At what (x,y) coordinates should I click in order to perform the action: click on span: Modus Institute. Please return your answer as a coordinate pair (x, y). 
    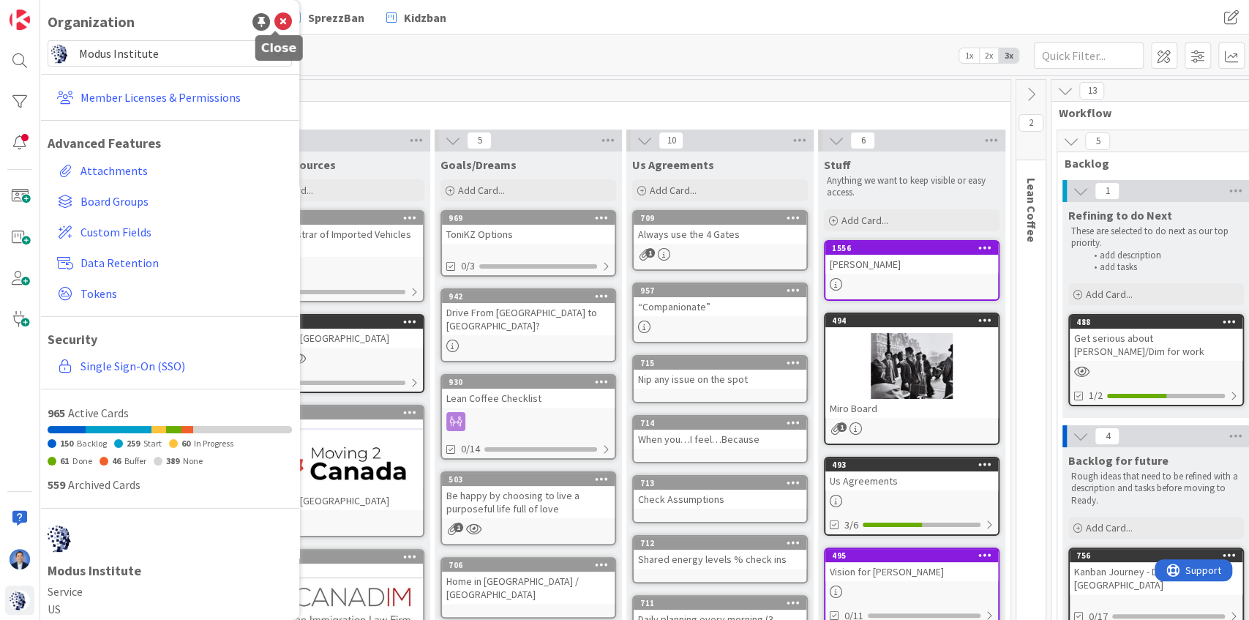
    Looking at the image, I should click on (169, 53).